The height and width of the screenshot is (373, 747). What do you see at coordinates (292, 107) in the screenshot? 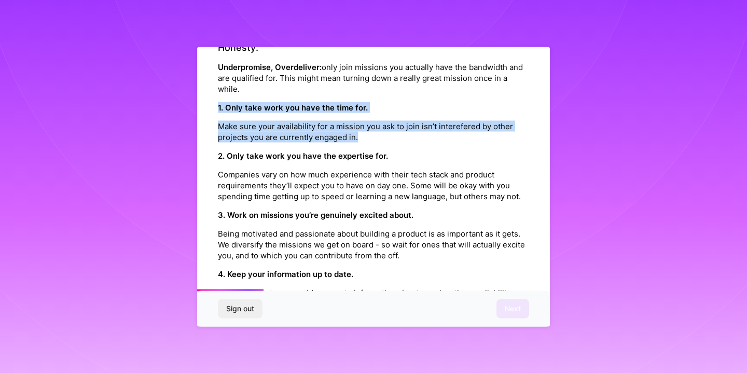
I see `strong: 1. Only take work you have the time for.` at bounding box center [292, 107].